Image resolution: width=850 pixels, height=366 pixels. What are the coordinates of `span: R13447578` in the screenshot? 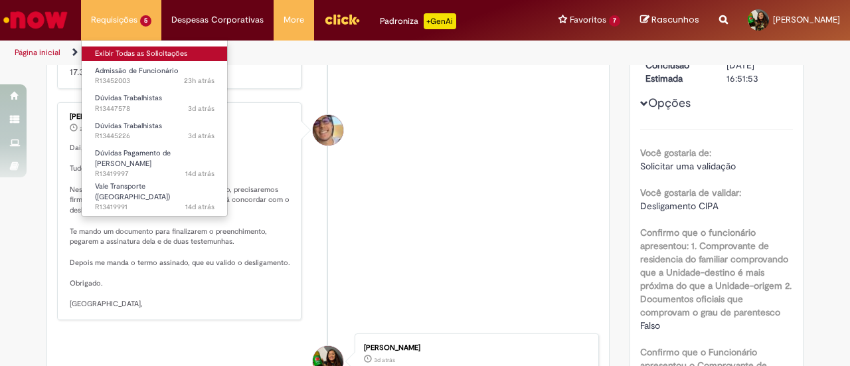 It's located at (155, 109).